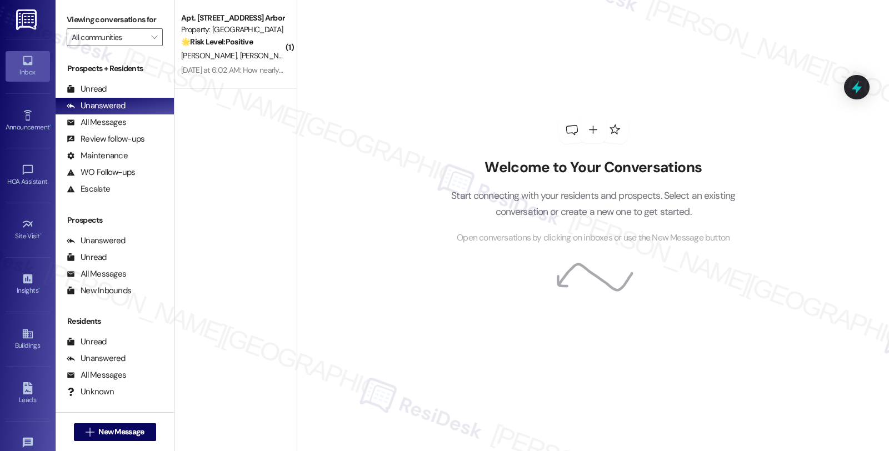 Image resolution: width=889 pixels, height=451 pixels. What do you see at coordinates (593, 168) in the screenshot?
I see `h2: Welcome to Your Conversations` at bounding box center [593, 168].